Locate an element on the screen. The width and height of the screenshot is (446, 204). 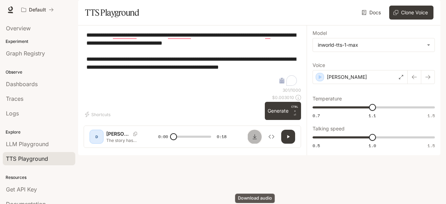
p: Talking speed is located at coordinates (329, 129).